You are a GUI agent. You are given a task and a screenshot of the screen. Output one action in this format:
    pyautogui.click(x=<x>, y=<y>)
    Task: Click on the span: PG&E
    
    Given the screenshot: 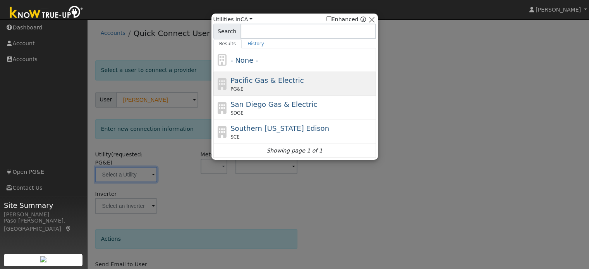 What is the action you would take?
    pyautogui.click(x=236, y=89)
    